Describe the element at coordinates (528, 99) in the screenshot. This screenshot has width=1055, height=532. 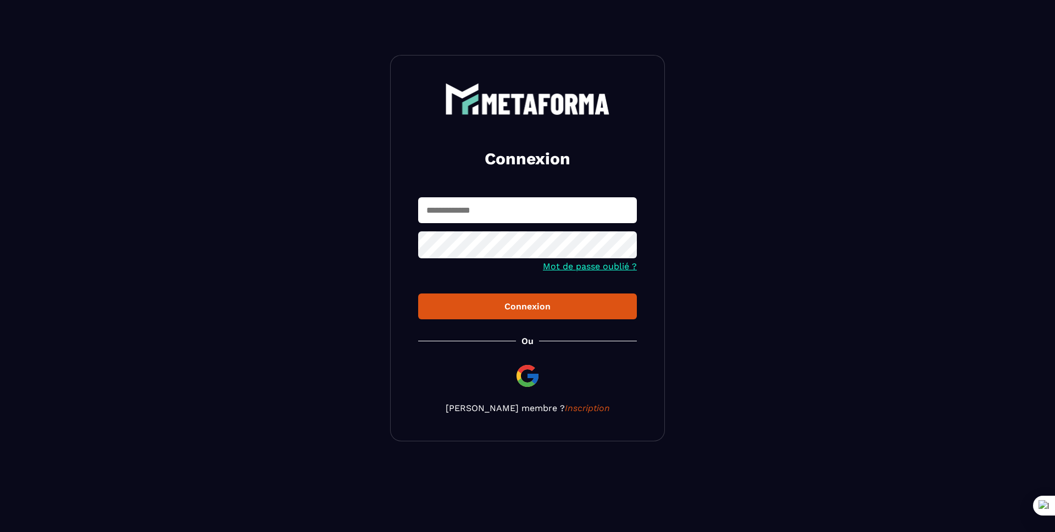
I see `img: logo` at that location.